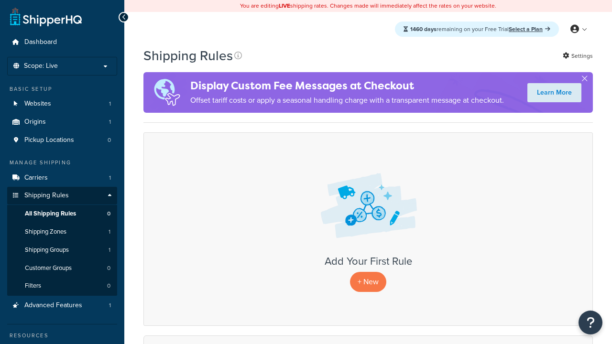 The height and width of the screenshot is (344, 612). What do you see at coordinates (62, 232) in the screenshot?
I see `a: Shipping Zones 1` at bounding box center [62, 232].